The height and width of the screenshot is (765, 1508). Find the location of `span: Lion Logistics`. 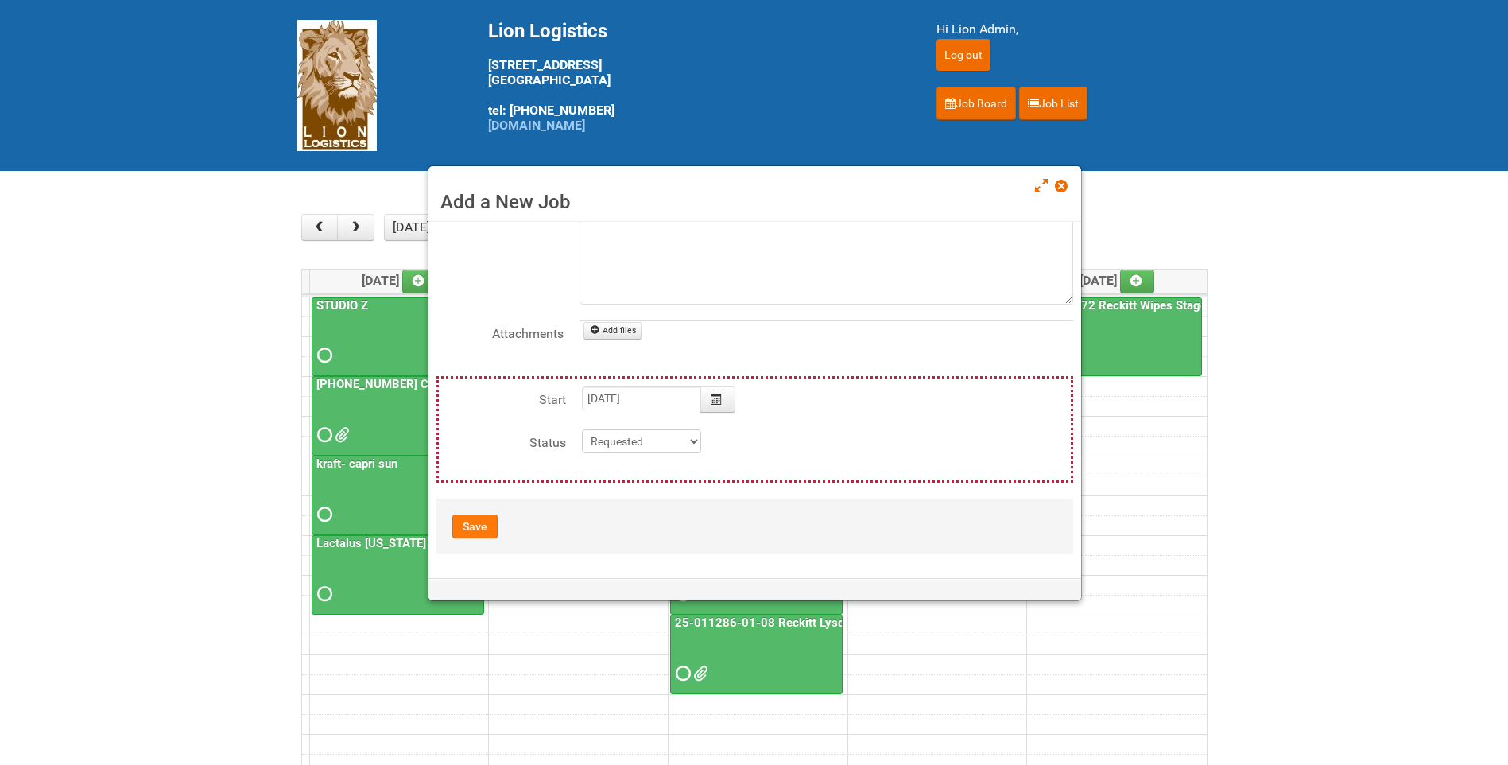

span: Lion Logistics is located at coordinates (548, 31).